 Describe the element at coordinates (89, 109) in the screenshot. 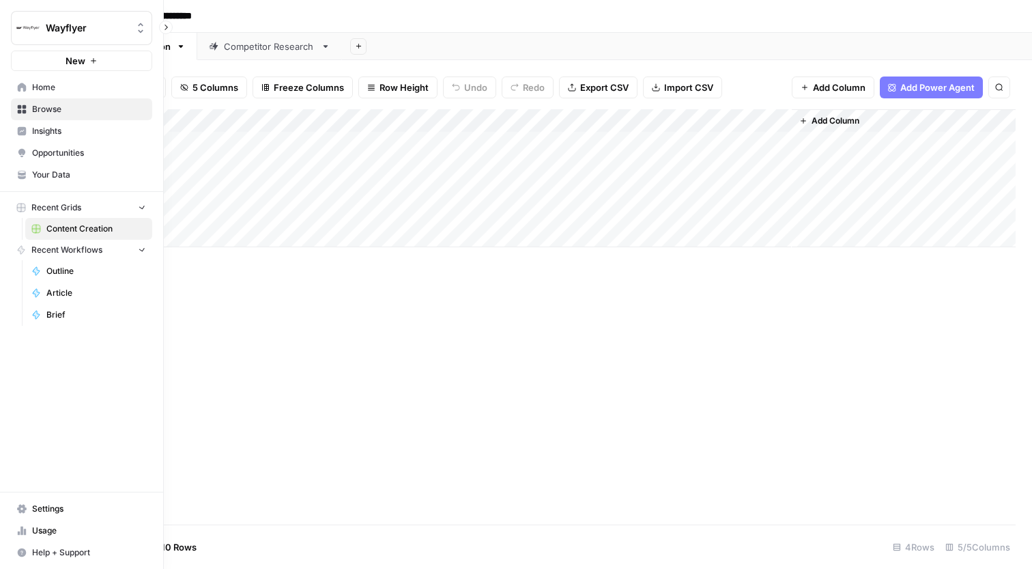

I see `span: Browse` at that location.